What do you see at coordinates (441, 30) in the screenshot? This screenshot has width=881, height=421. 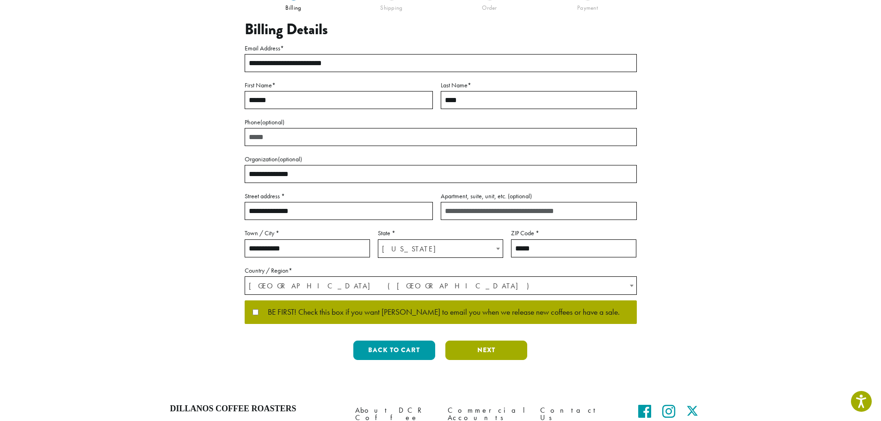 I see `h3: Billing Details` at bounding box center [441, 30].